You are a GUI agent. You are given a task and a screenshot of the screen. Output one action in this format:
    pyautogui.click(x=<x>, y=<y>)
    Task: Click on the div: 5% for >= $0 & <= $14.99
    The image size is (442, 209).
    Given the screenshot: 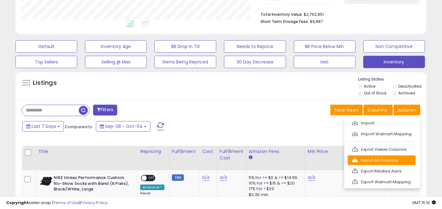 What is the action you would take?
    pyautogui.click(x=274, y=178)
    